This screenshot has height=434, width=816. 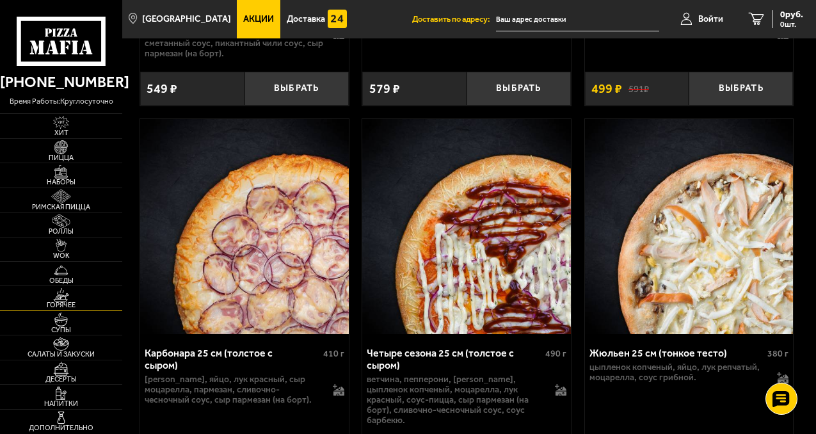 I want to click on a: Карбонара 25 см (толстое с сыром), so click(x=244, y=226).